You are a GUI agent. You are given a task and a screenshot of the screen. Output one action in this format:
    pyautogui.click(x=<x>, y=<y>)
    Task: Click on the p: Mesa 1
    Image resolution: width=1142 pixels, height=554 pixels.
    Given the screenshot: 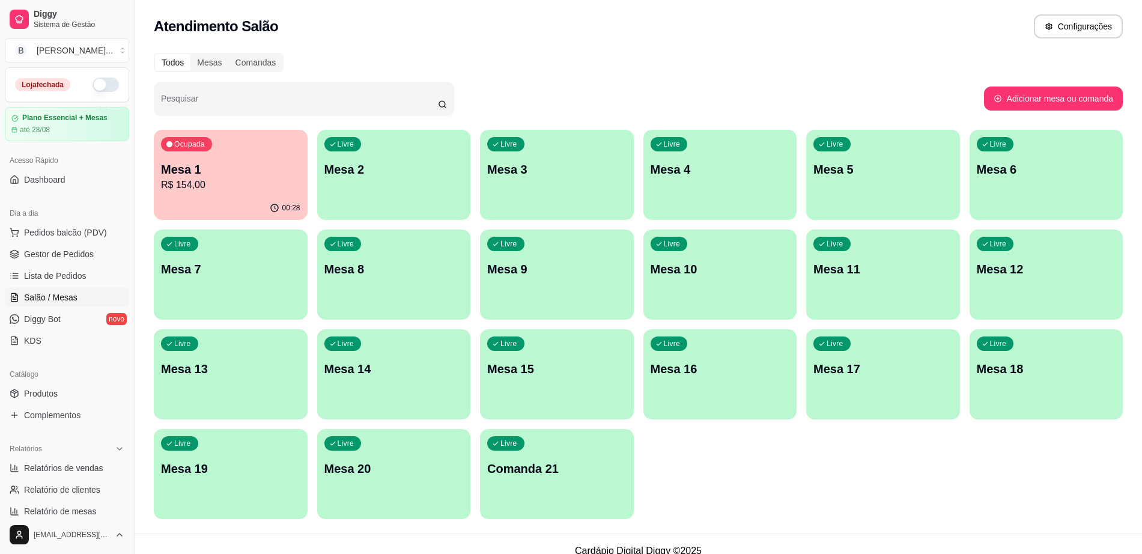 What is the action you would take?
    pyautogui.click(x=231, y=169)
    